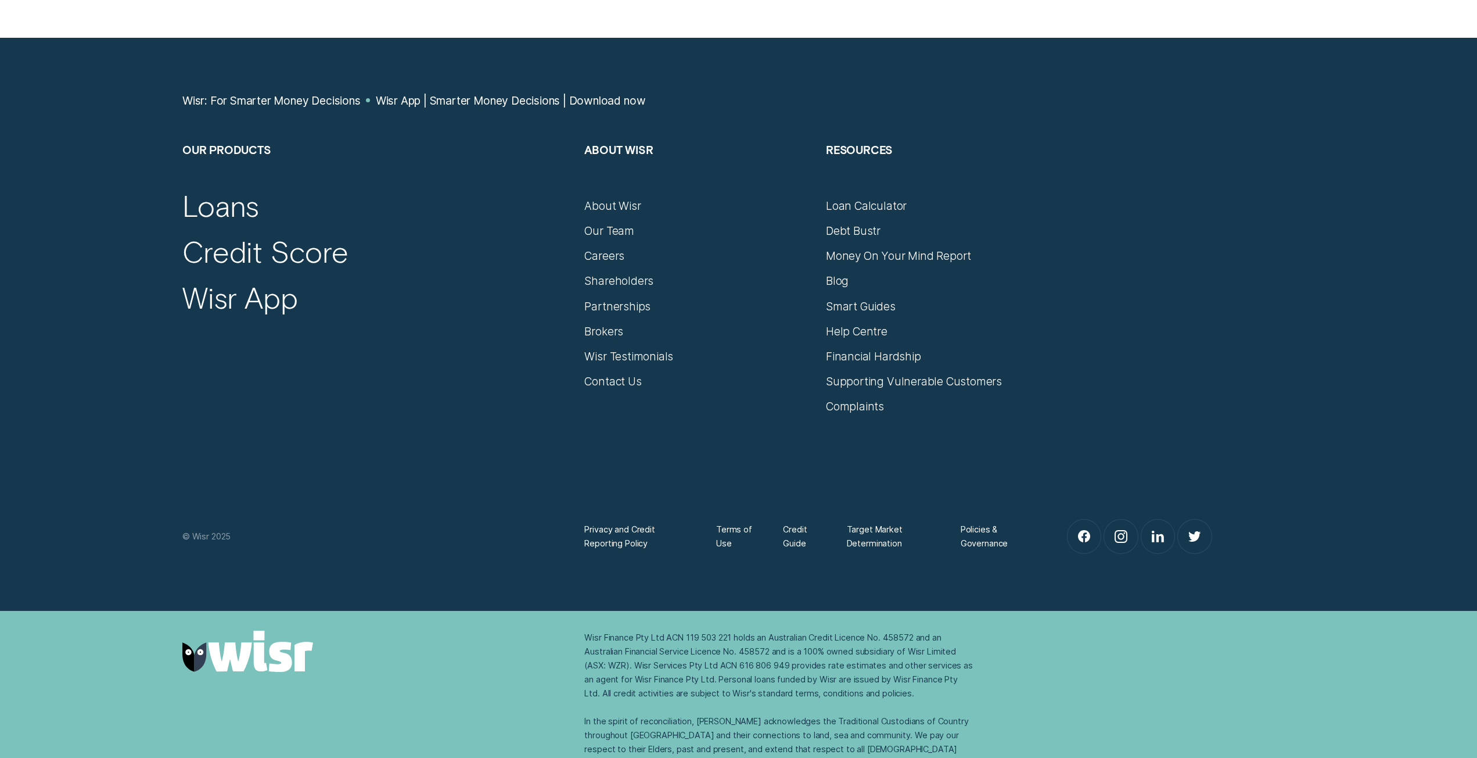 The width and height of the screenshot is (1477, 758). What do you see at coordinates (629, 356) in the screenshot?
I see `a: Wisr Testimonials` at bounding box center [629, 356].